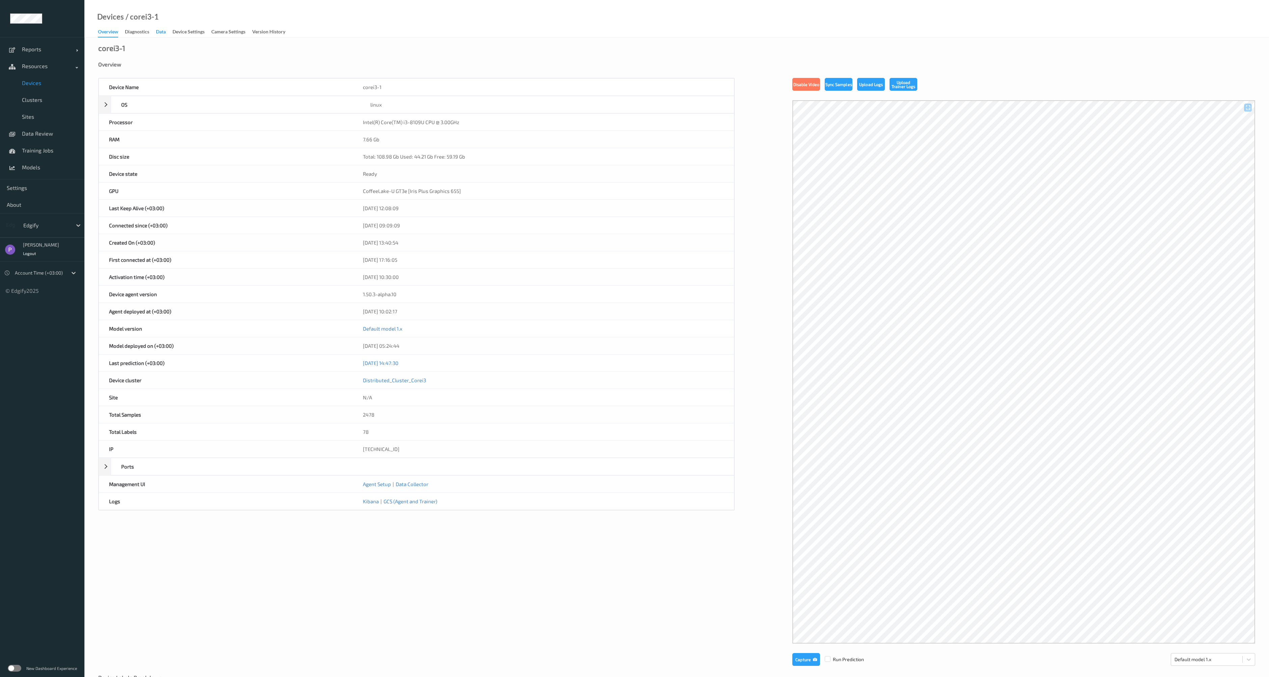 The width and height of the screenshot is (1269, 677). I want to click on div: Device Name, so click(226, 87).